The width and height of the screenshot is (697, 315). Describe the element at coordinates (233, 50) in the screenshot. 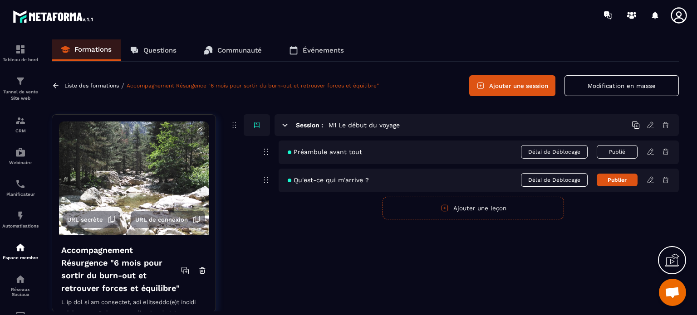

I see `a: Communauté` at that location.